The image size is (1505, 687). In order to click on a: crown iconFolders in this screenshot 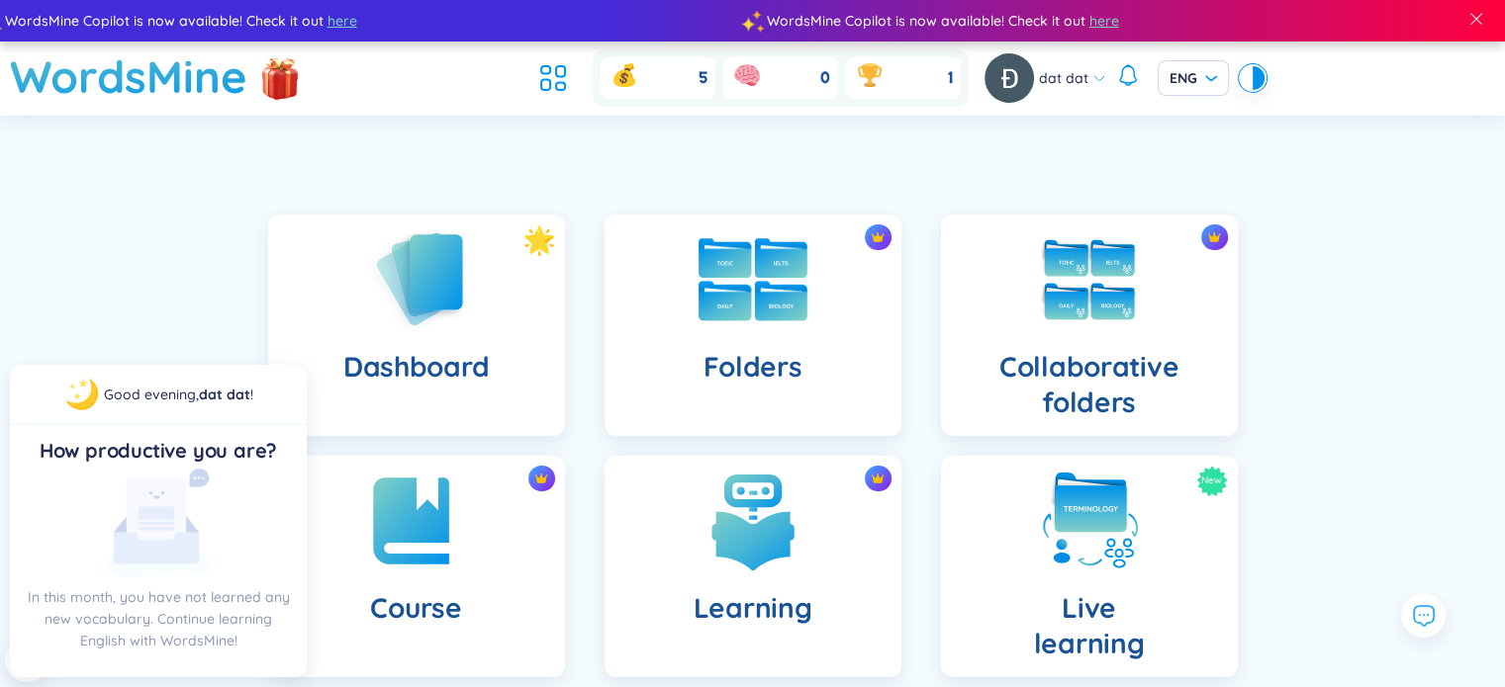, I will do `click(753, 325)`.